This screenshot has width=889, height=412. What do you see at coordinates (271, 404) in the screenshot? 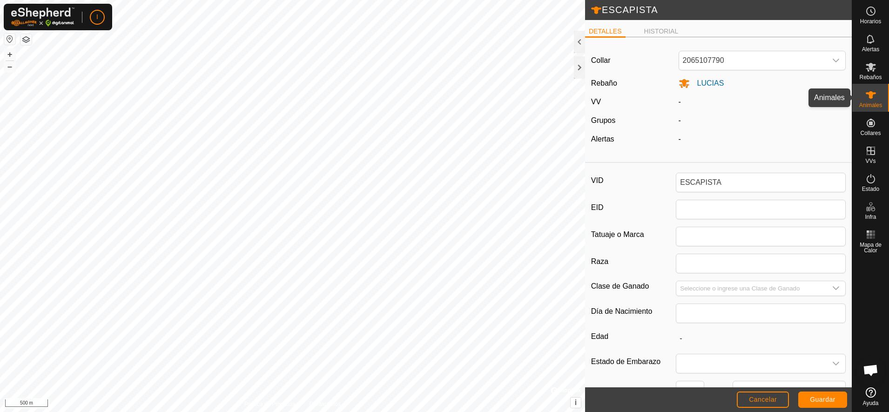
I see `a: Política de Privacidad` at bounding box center [271, 404].